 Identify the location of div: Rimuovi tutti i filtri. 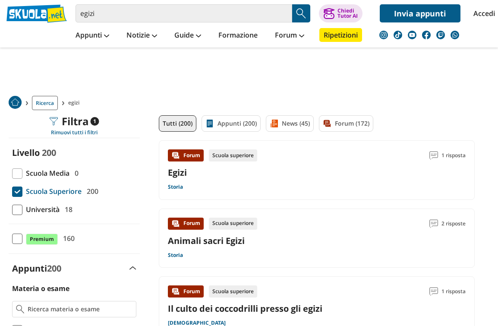
(74, 133).